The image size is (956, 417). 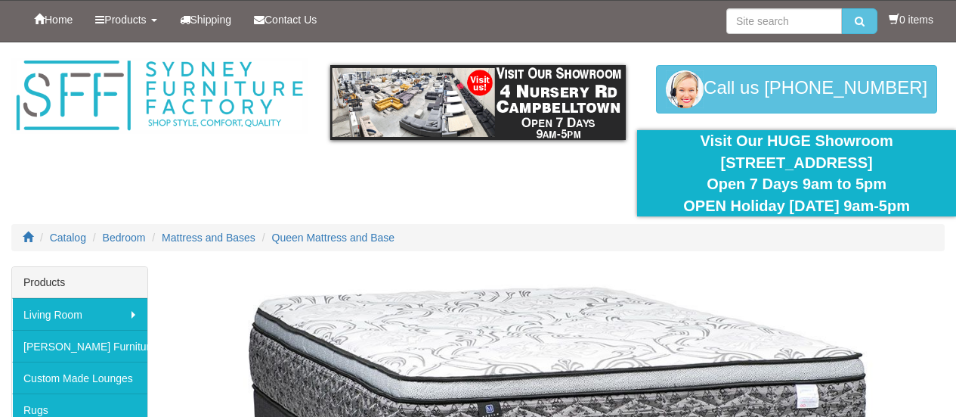 What do you see at coordinates (285, 20) in the screenshot?
I see `a: Contact Us` at bounding box center [285, 20].